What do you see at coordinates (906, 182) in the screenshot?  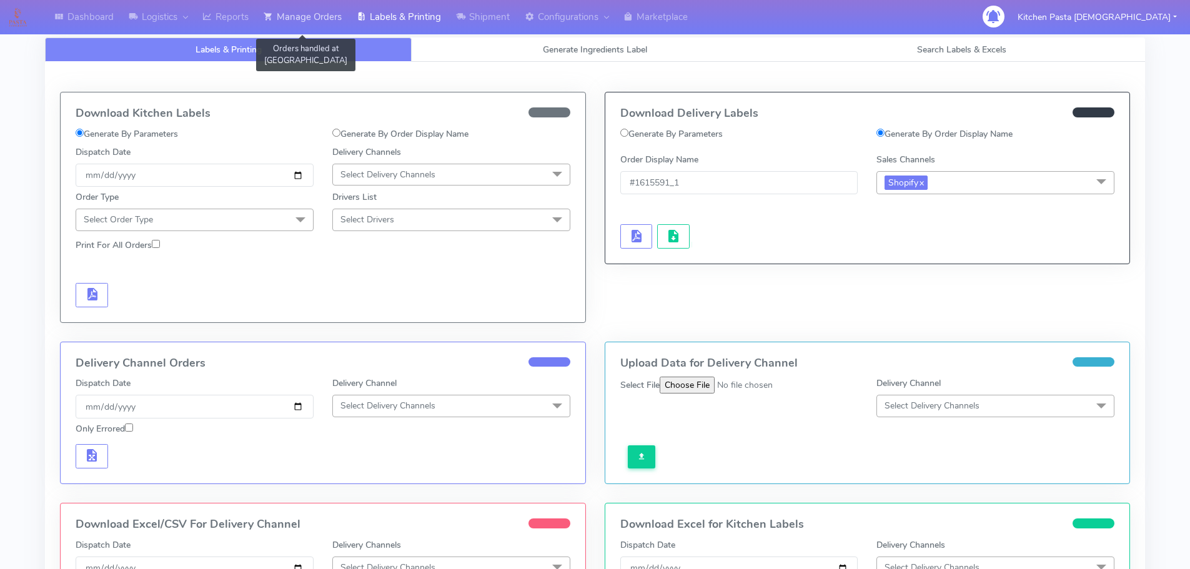 I see `span: Shopify` at bounding box center [906, 182].